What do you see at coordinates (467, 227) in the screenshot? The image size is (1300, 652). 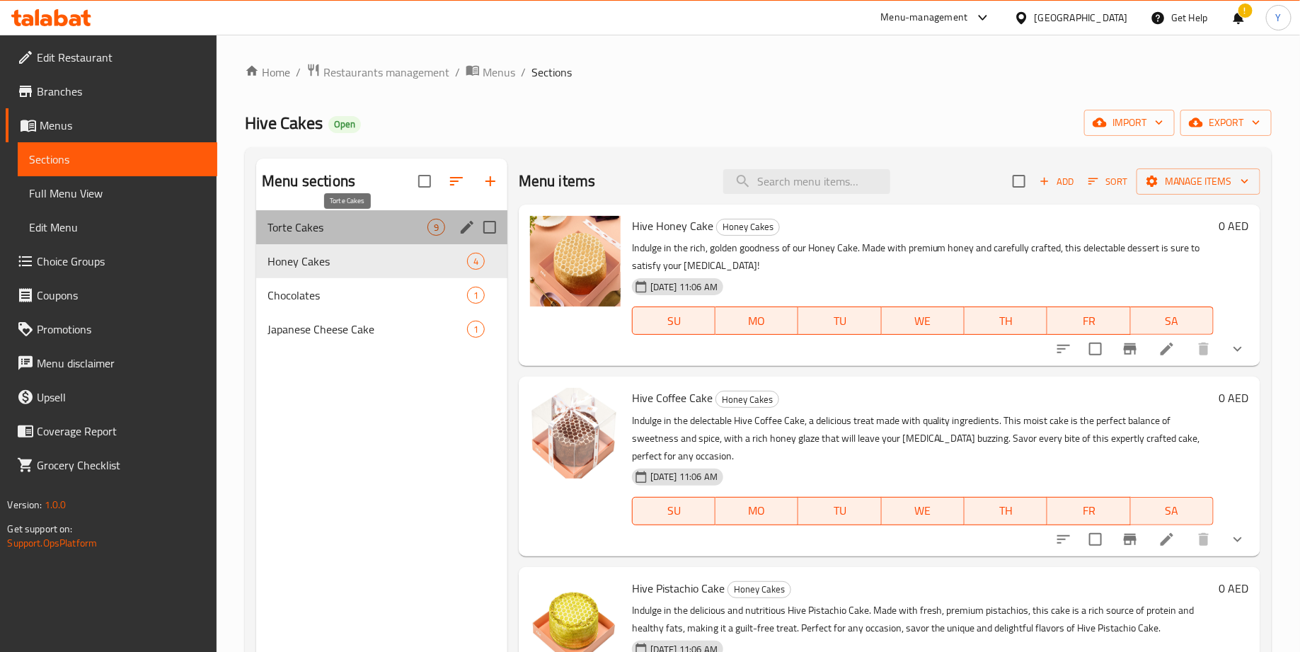 I see `button: edit` at bounding box center [467, 227].